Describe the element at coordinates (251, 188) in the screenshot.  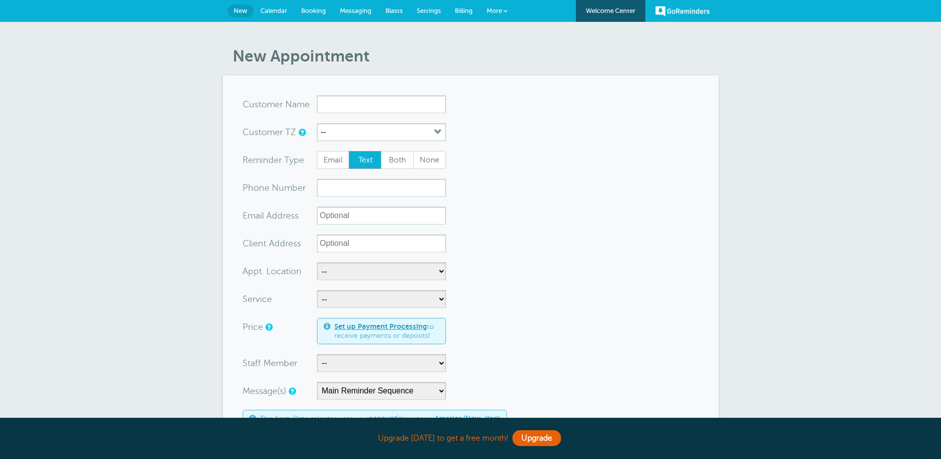
I see `span: Pho` at that location.